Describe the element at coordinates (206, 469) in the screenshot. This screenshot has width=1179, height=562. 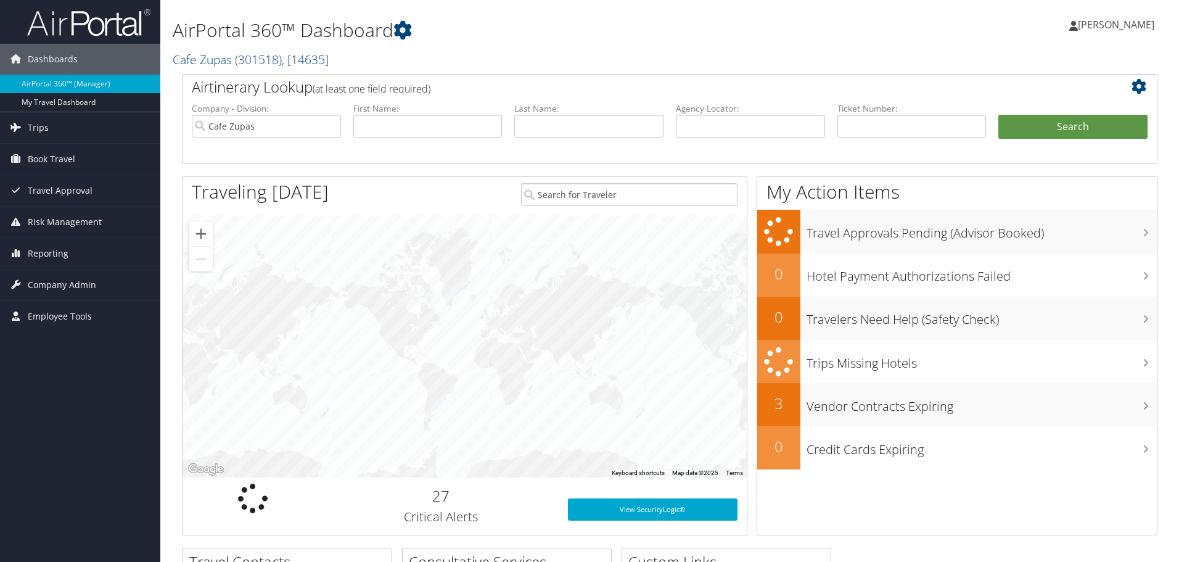
I see `a: Open this area in Google Maps (opens a new window)` at that location.